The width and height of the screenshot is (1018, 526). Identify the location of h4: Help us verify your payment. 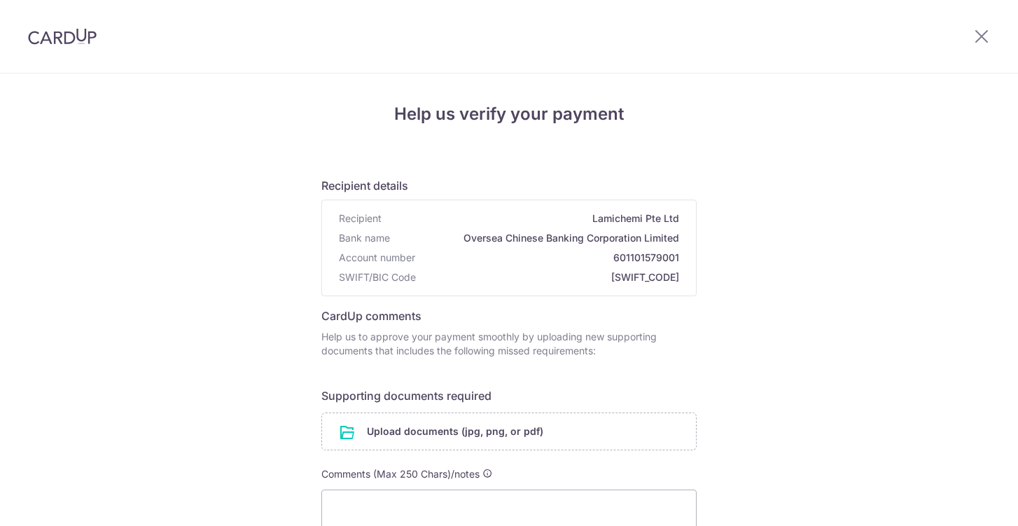
(509, 114).